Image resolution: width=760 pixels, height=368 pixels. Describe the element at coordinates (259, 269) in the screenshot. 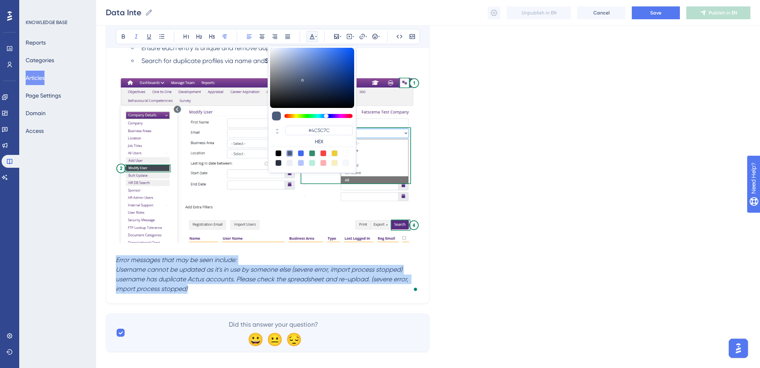

I see `em: Username cannot be updated as it's in use by someone else (severe error, import process stopped)` at that location.